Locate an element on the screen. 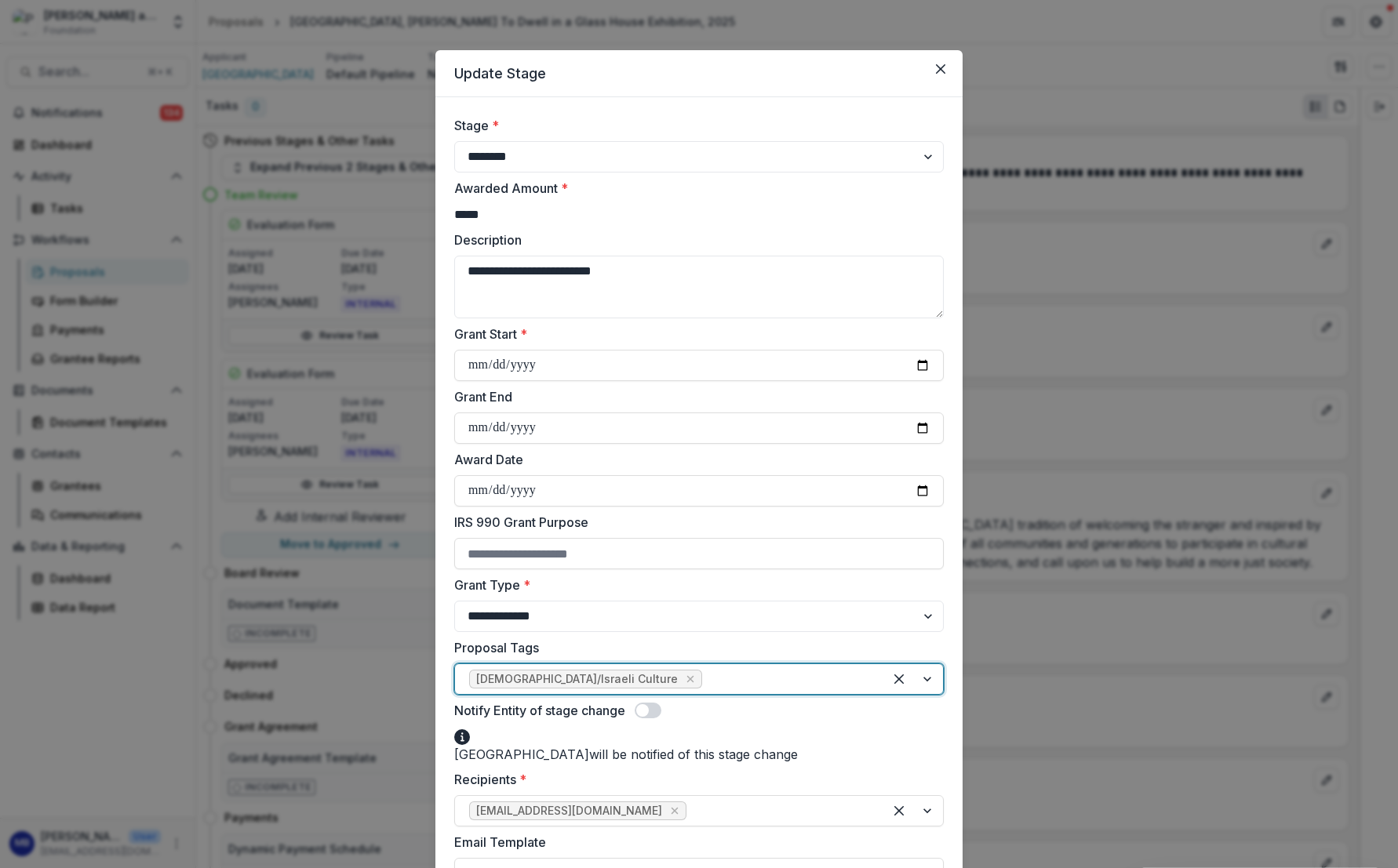  label: Grant End is located at coordinates (694, 396).